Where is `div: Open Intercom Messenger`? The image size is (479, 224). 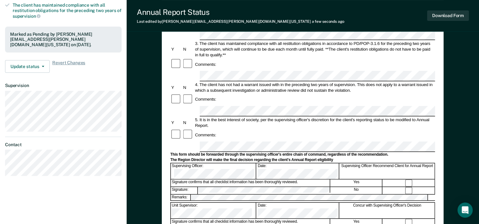 div: Open Intercom Messenger is located at coordinates (465, 210).